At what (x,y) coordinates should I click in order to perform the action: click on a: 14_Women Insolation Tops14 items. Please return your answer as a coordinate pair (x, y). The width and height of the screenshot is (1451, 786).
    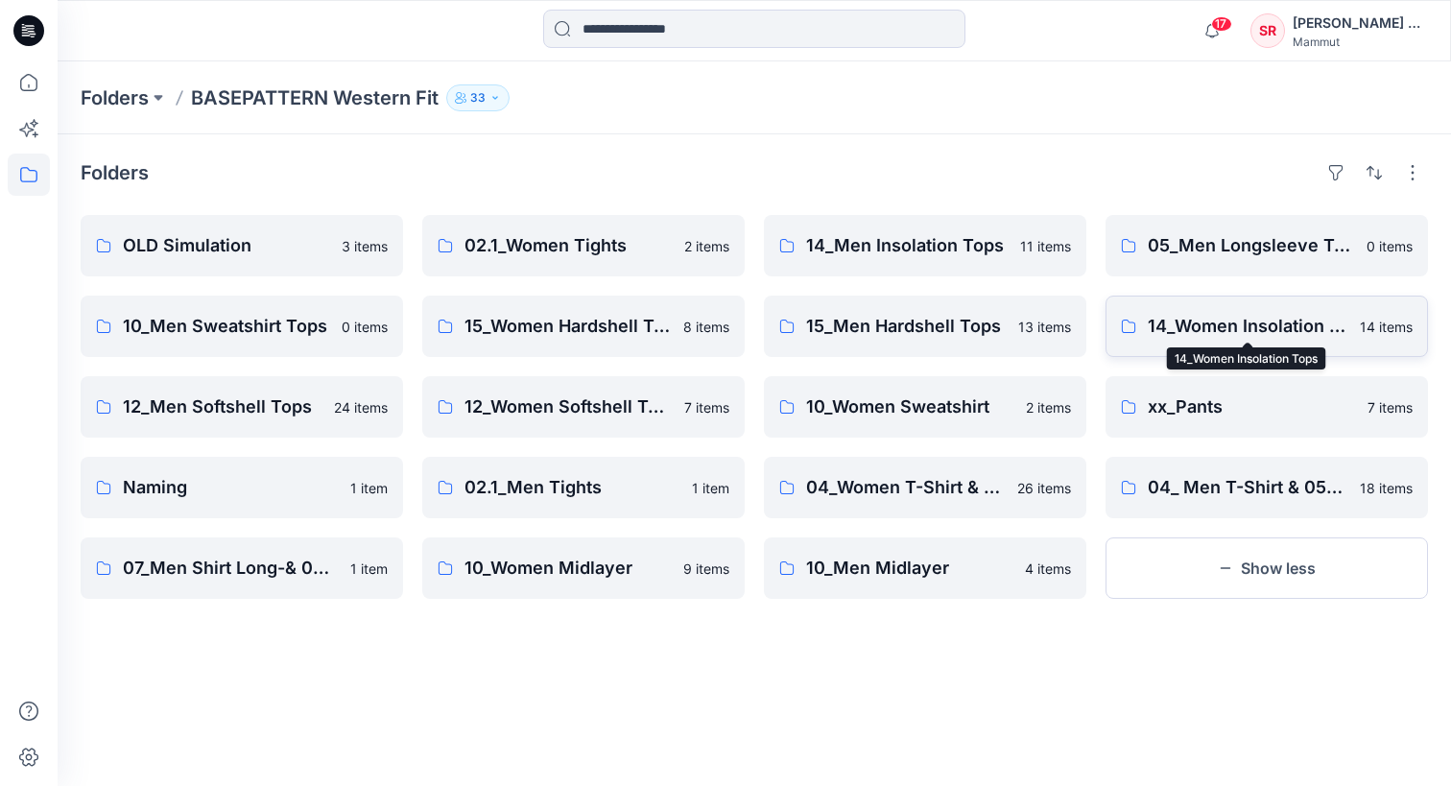
    Looking at the image, I should click on (1267, 326).